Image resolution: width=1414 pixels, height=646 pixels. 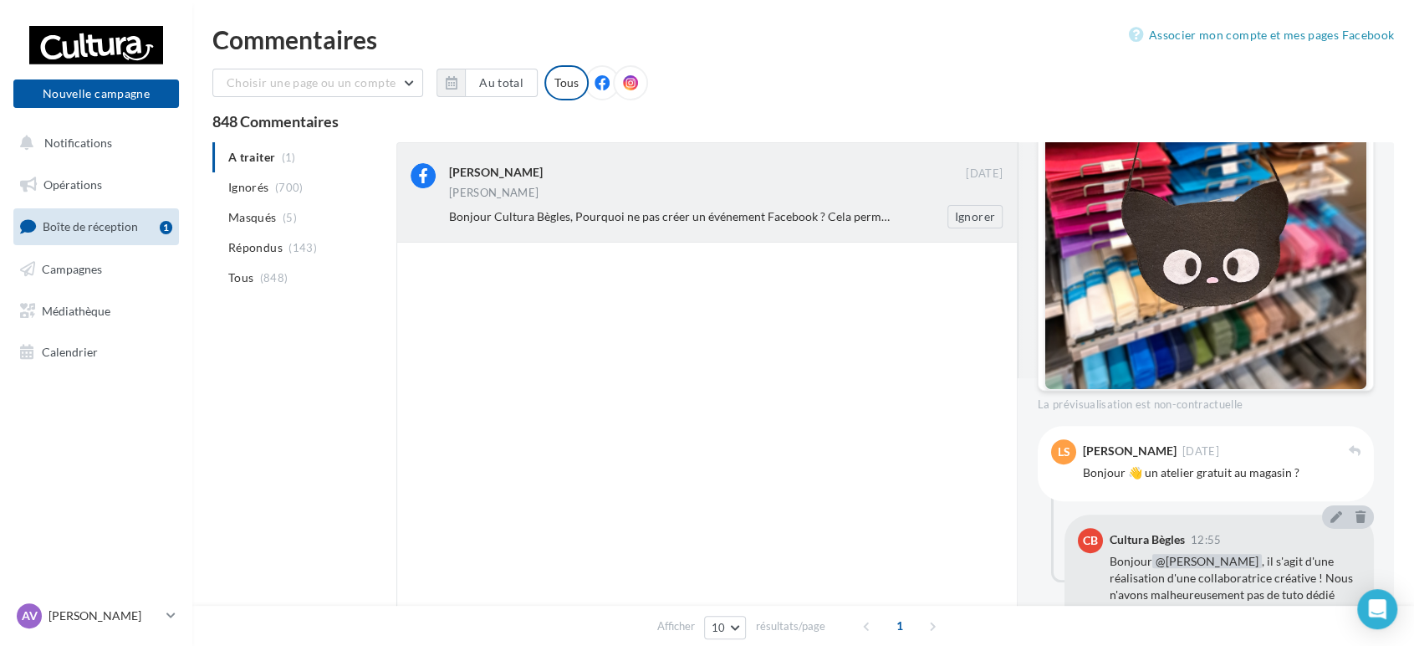 I want to click on div: Bonjour 👋 un atelier gratuit au magasin ?, so click(x=1222, y=473).